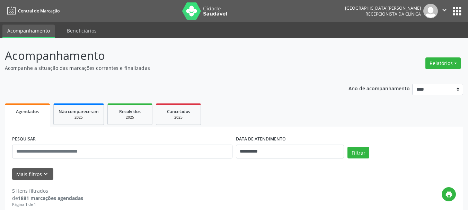 This screenshot has height=210, width=468. What do you see at coordinates (394, 14) in the screenshot?
I see `span: Recepcionista da clínica` at bounding box center [394, 14].